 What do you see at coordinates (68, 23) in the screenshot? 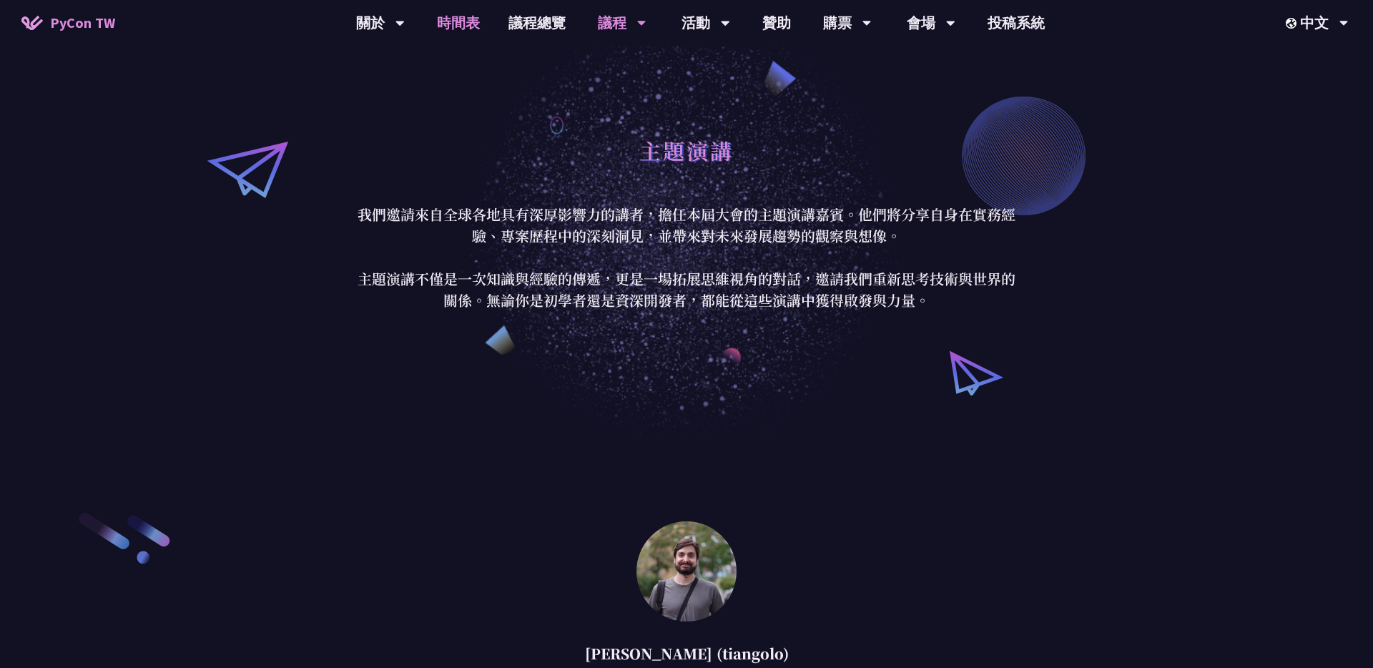
I see `a: PyCon TW` at bounding box center [68, 23].